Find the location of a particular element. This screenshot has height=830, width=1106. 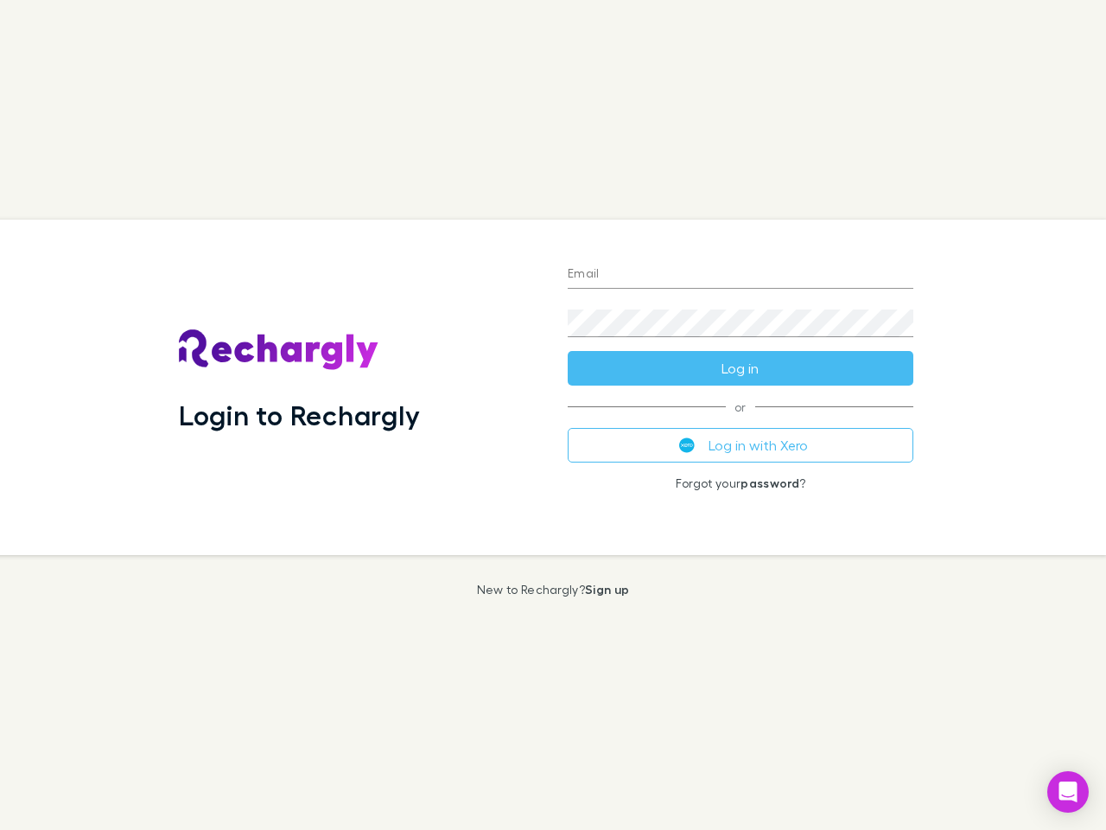

button: Log in with Xero is located at coordinates (741, 445).